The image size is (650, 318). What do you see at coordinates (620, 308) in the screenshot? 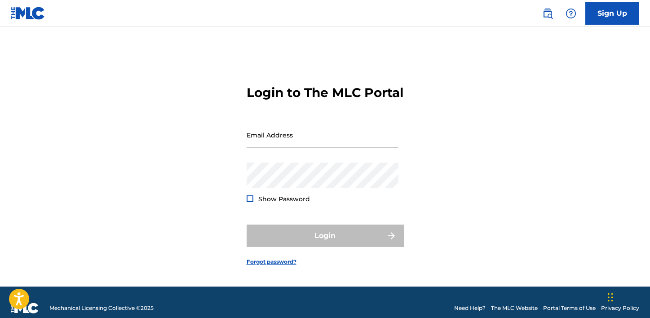
I see `a: Privacy Policy` at bounding box center [620, 308].